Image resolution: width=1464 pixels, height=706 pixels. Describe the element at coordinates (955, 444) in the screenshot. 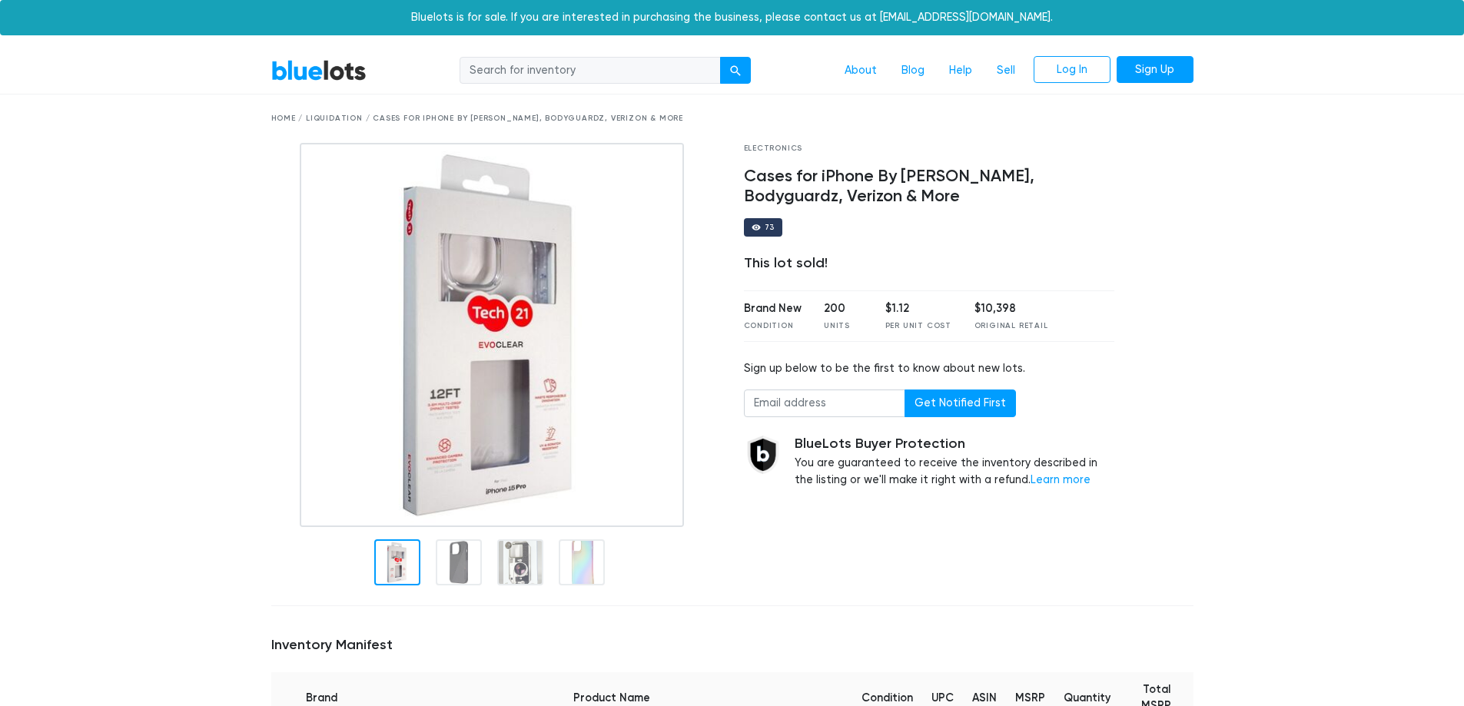

I see `h5: BlueLots Buyer Protection` at that location.